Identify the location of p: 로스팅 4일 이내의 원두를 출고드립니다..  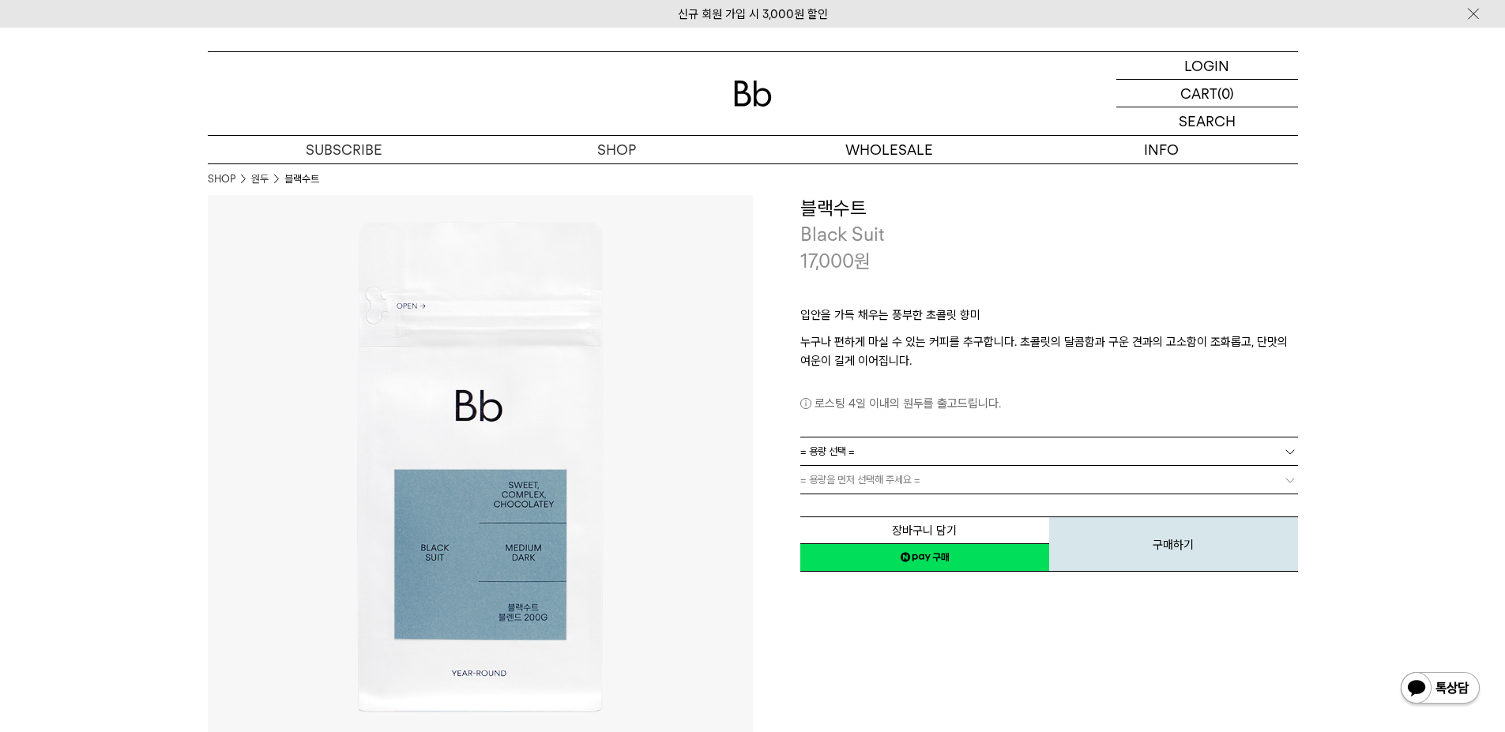
(1049, 404).